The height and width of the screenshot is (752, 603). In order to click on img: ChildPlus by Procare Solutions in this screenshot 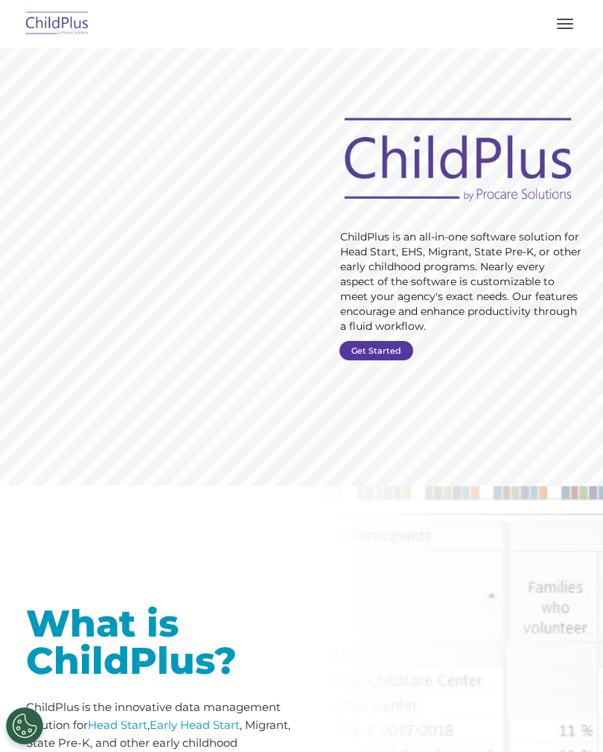, I will do `click(57, 24)`.